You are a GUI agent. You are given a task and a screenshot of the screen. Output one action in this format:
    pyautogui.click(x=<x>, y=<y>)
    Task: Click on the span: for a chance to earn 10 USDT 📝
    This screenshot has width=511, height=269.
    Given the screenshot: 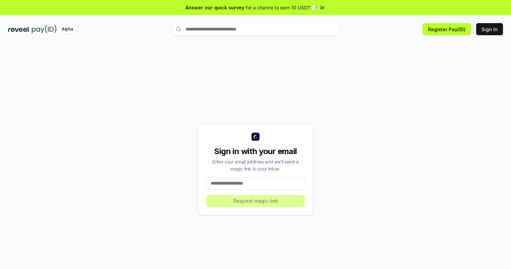 What is the action you would take?
    pyautogui.click(x=282, y=7)
    